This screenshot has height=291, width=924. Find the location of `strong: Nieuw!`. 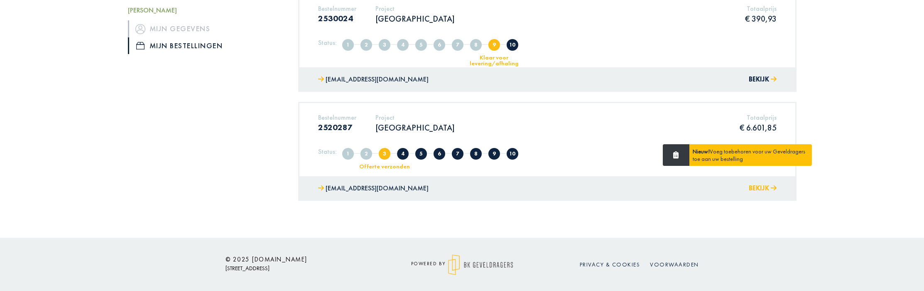

strong: Nieuw! is located at coordinates (701, 151).